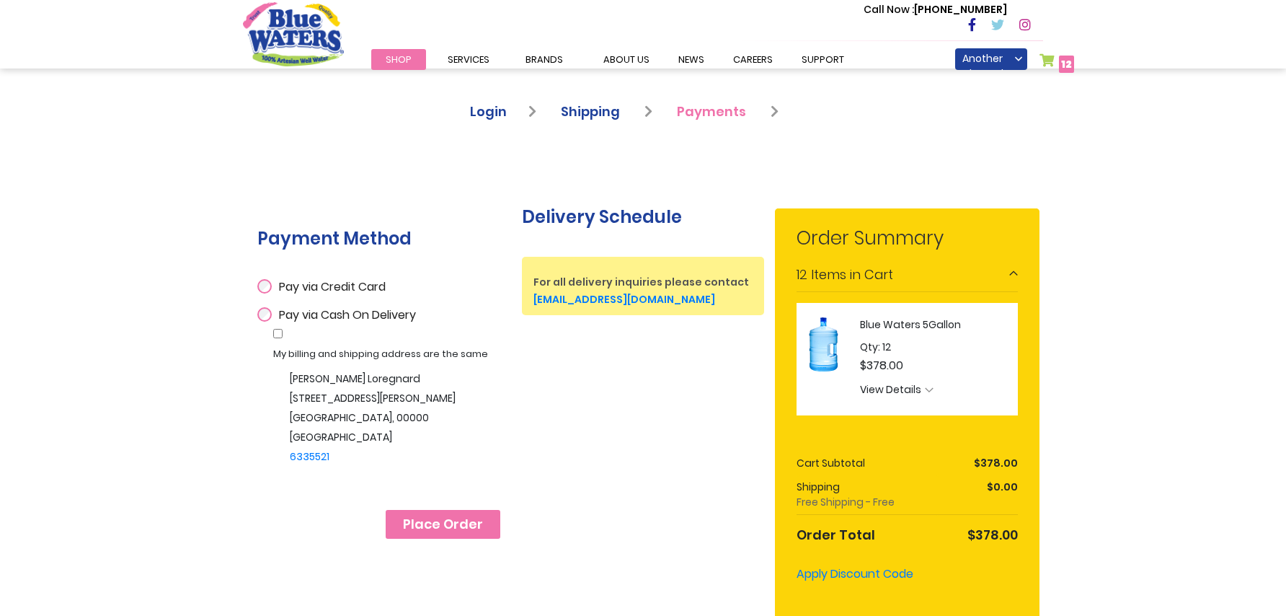 The height and width of the screenshot is (616, 1286). I want to click on span: Call Now :, so click(889, 9).